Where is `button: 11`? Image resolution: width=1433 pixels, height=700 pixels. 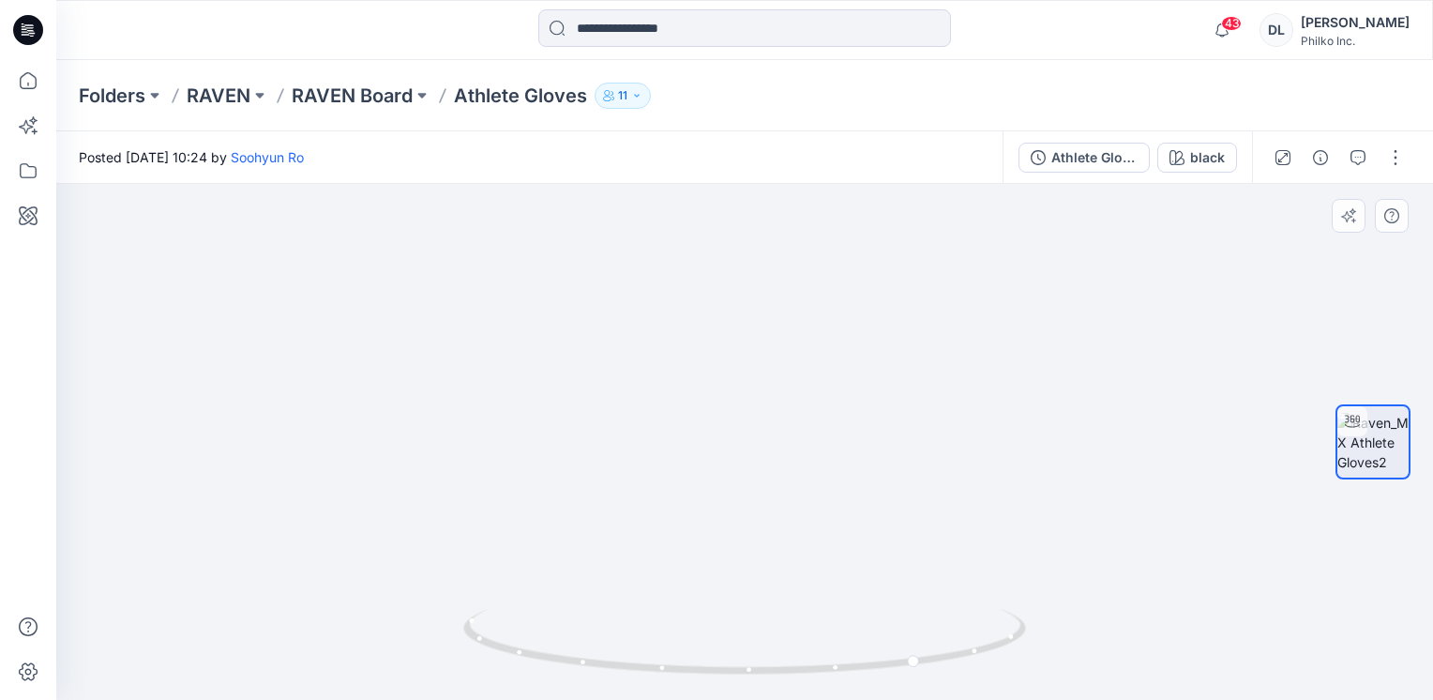
button: 11 is located at coordinates (623, 96).